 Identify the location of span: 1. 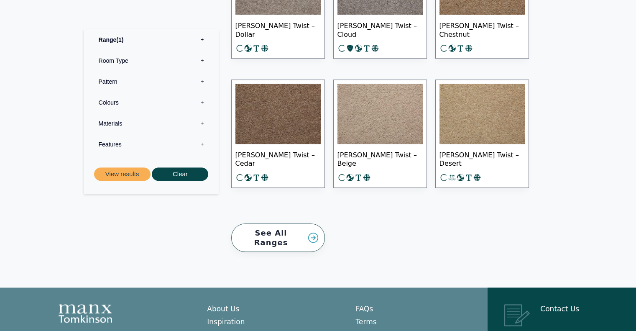
(120, 40).